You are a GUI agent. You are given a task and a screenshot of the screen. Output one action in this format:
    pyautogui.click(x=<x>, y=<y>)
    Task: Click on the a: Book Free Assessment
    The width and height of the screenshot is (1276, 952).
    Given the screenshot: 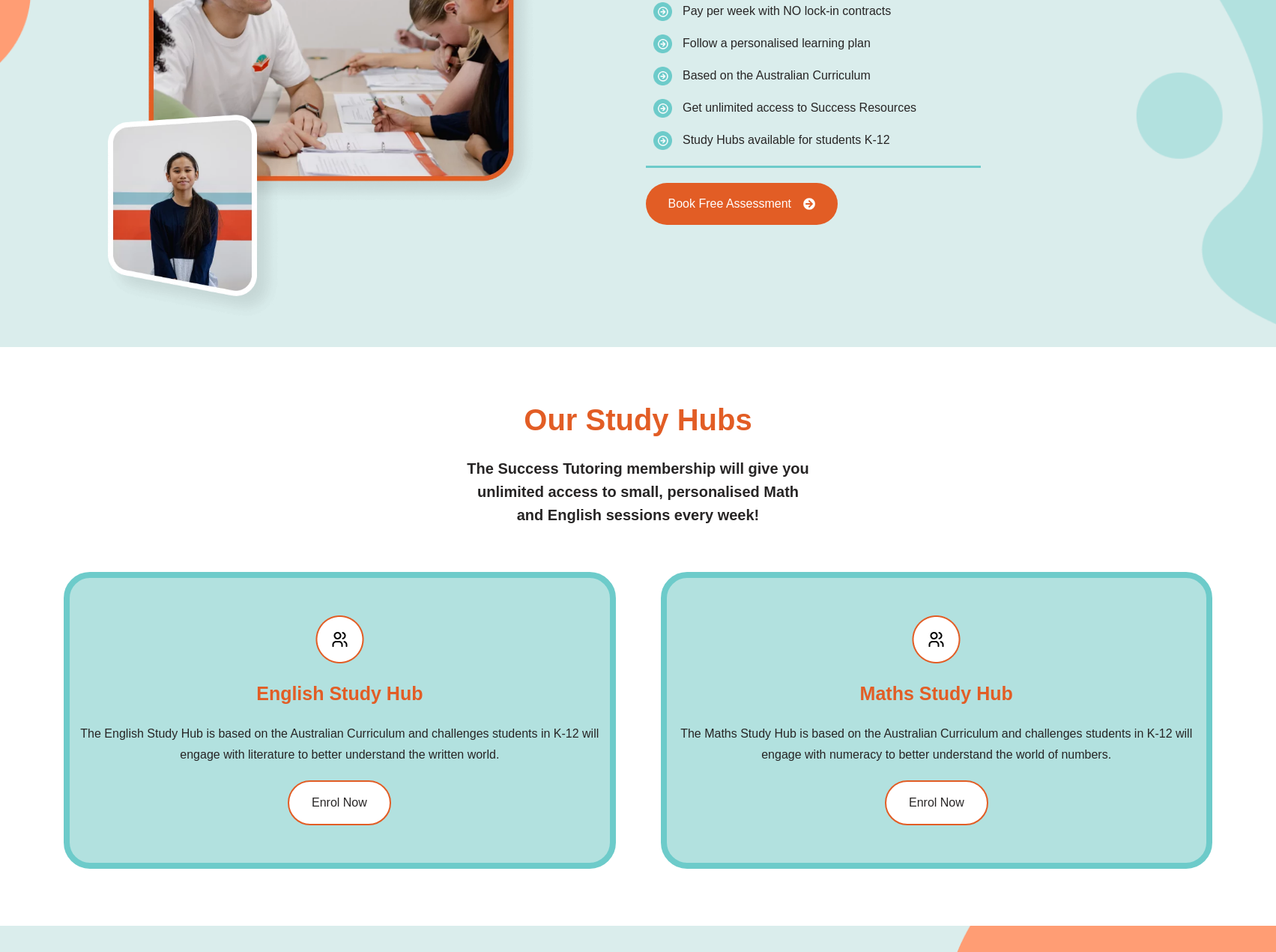 What is the action you would take?
    pyautogui.click(x=742, y=204)
    